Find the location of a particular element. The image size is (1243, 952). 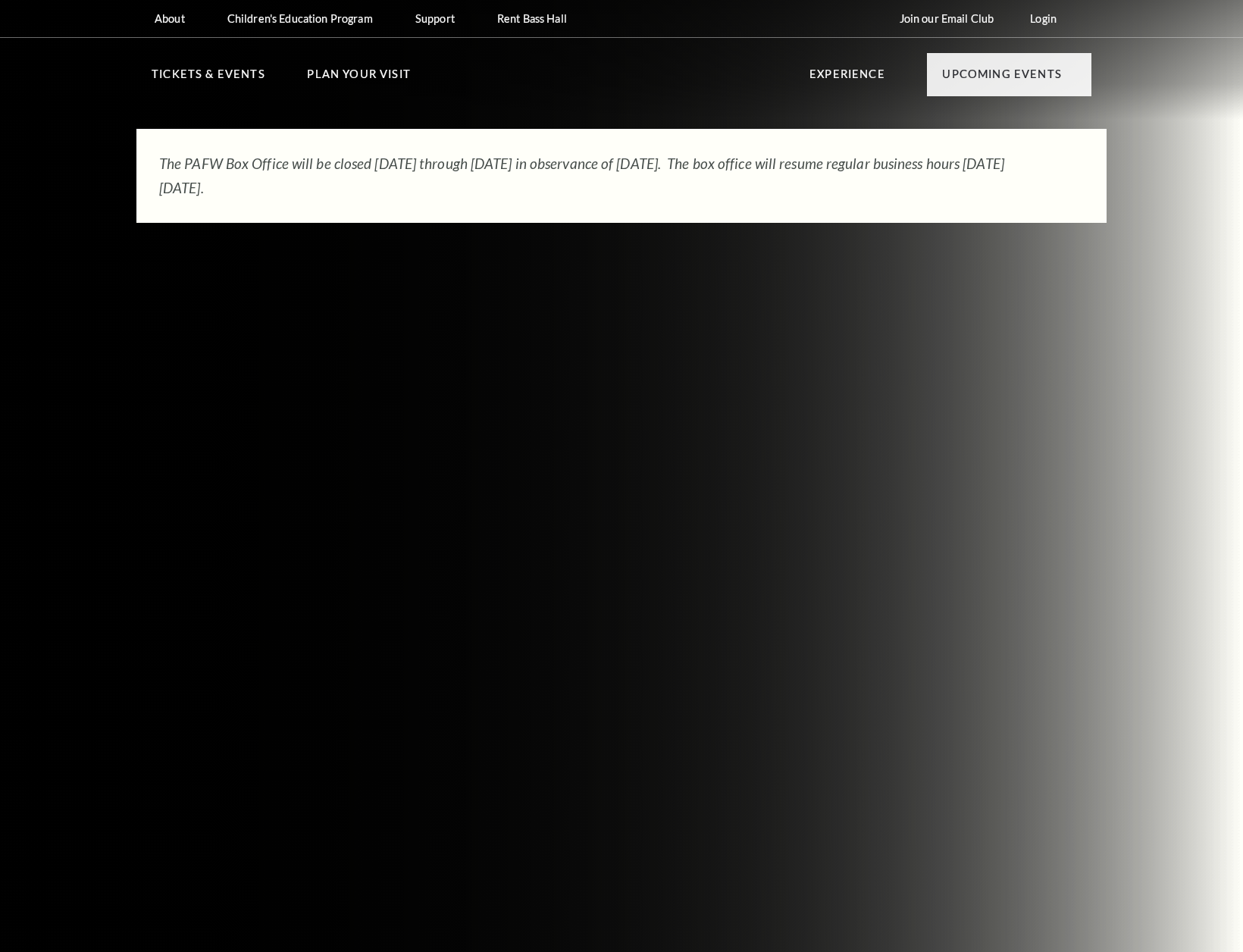

p: About is located at coordinates (170, 18).